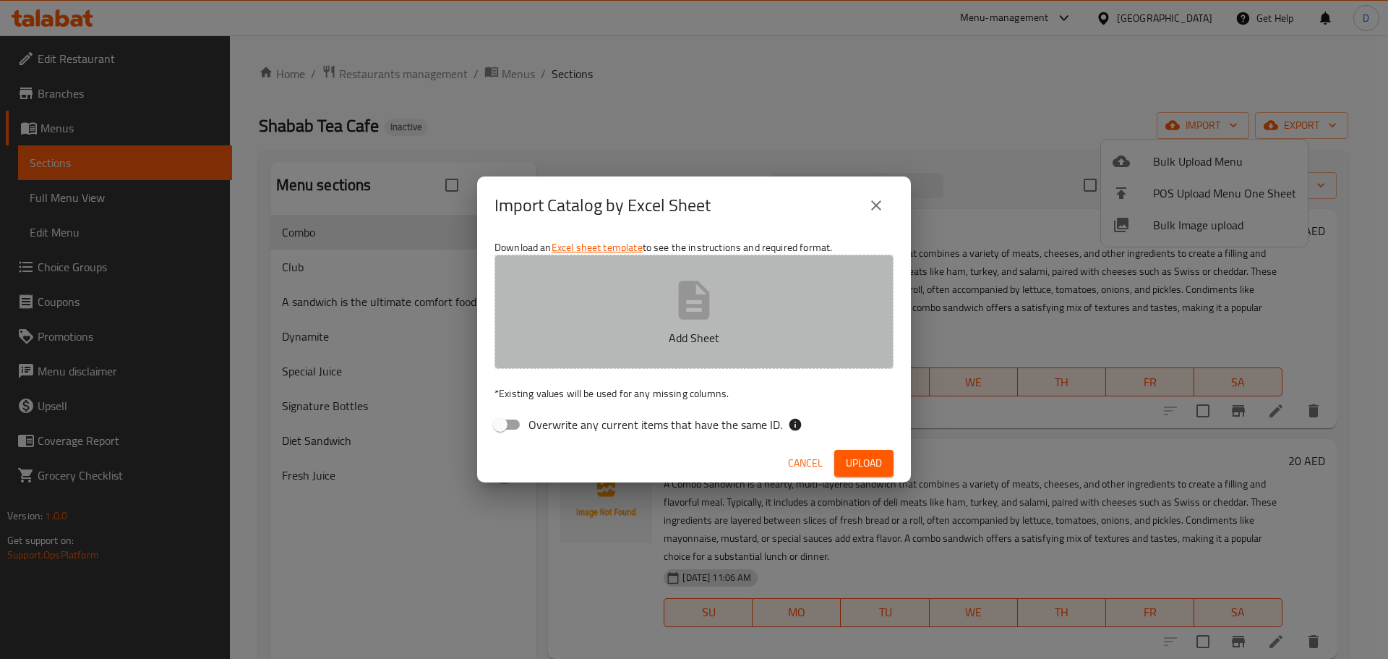 This screenshot has width=1388, height=659. What do you see at coordinates (864, 463) in the screenshot?
I see `button: Upload` at bounding box center [864, 463].